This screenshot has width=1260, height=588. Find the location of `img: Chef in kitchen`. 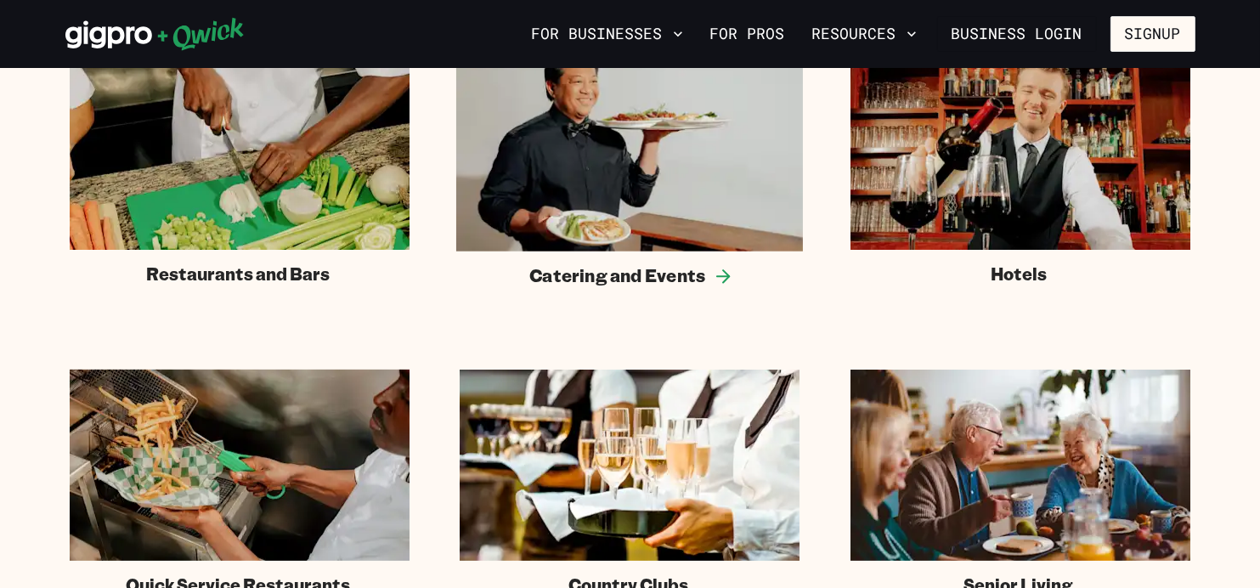

img: Chef in kitchen is located at coordinates (240, 154).